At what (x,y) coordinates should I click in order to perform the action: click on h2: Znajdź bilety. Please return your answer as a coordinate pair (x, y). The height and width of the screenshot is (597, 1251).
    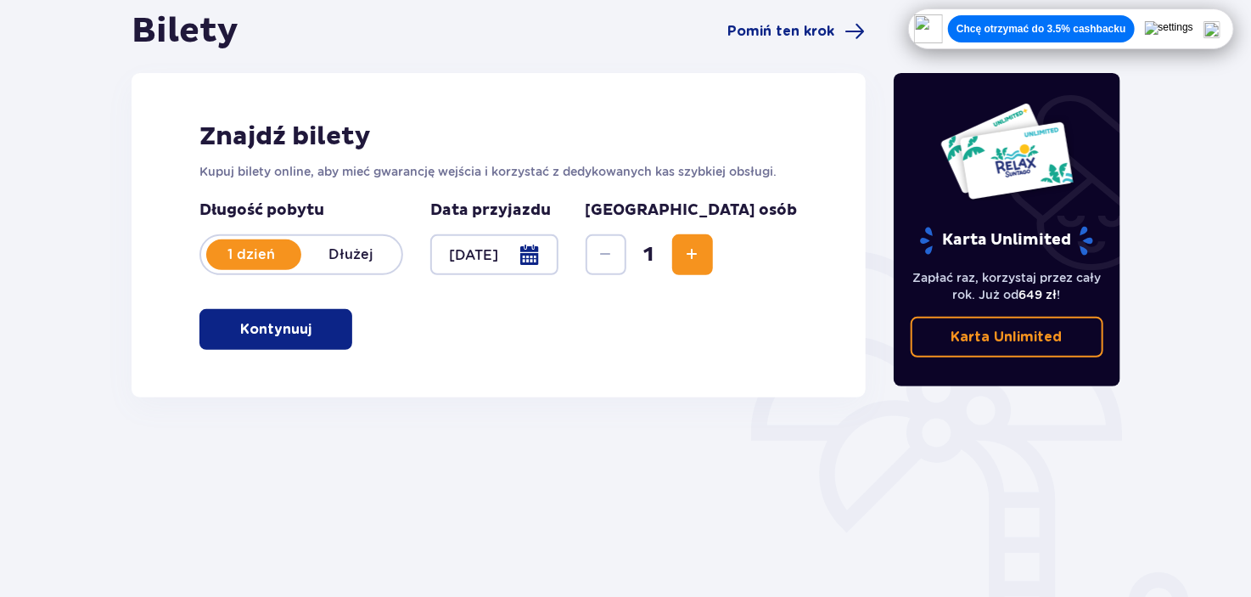
    Looking at the image, I should click on (498, 137).